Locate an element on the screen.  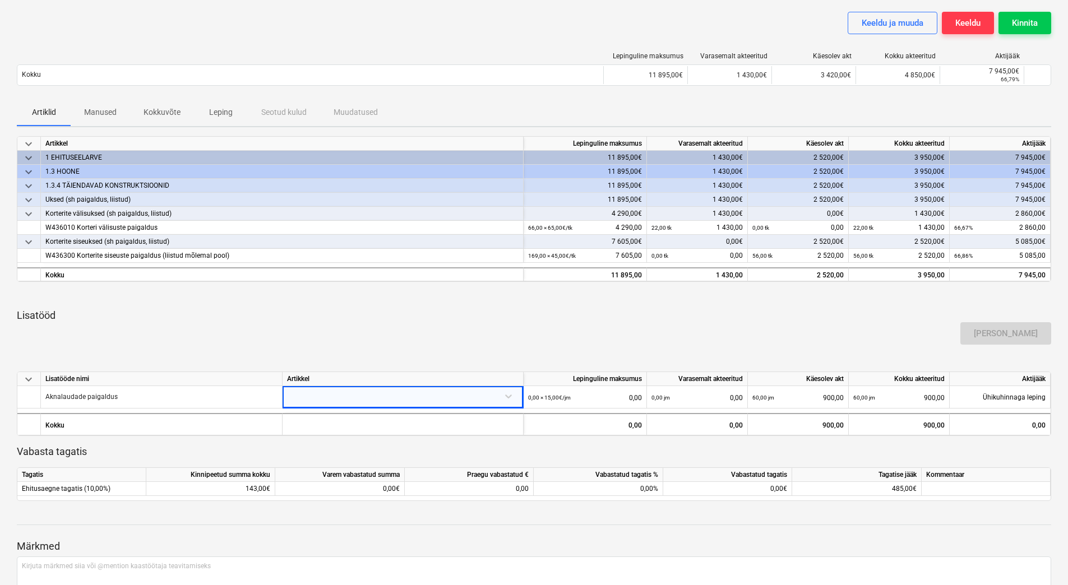
div: Ühikuhinnaga leping is located at coordinates (1000, 397).